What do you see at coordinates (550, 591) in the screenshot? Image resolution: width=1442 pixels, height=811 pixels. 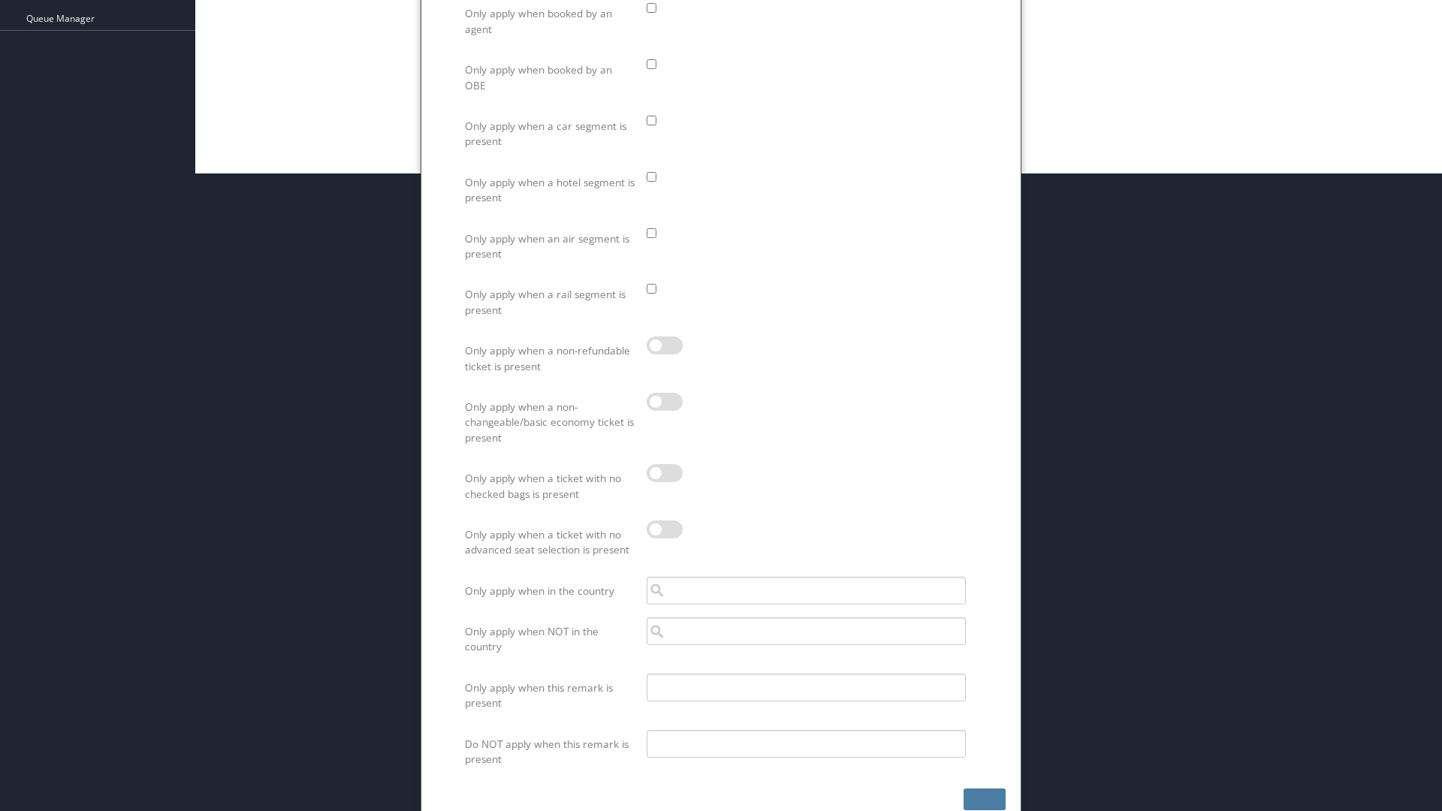 I see `label: Only apply when in the country` at bounding box center [550, 591].